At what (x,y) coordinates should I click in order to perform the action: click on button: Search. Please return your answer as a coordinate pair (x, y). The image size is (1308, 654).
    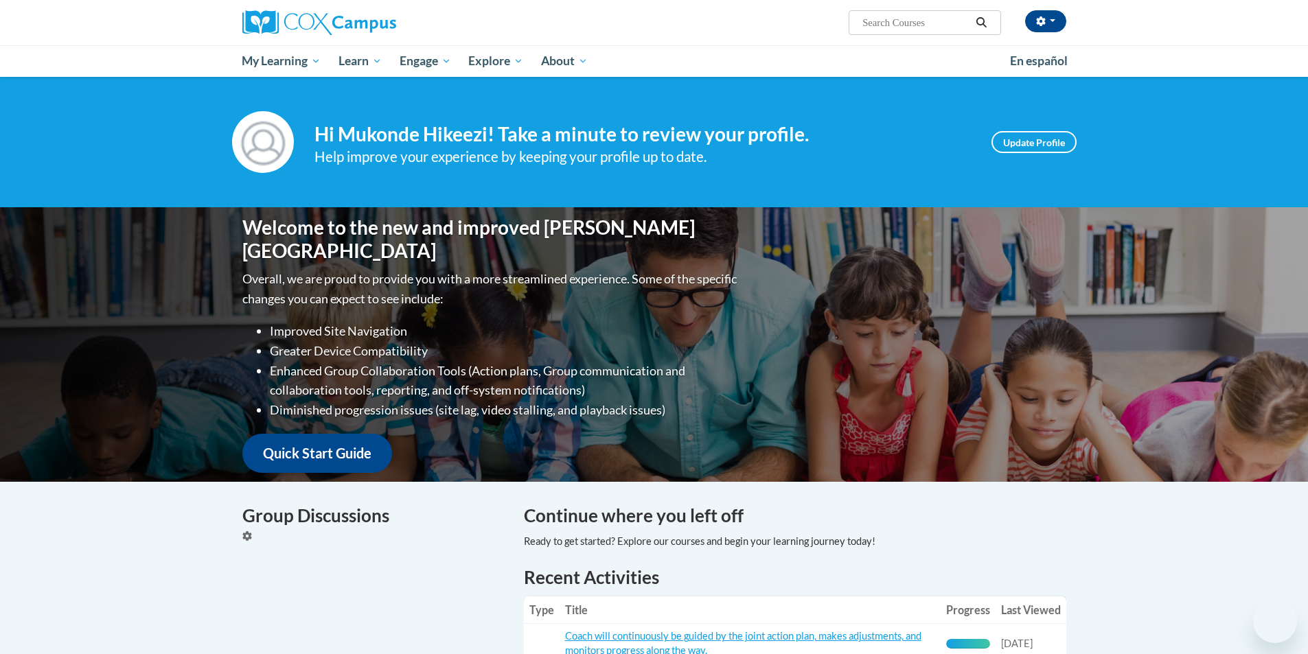
    Looking at the image, I should click on (981, 23).